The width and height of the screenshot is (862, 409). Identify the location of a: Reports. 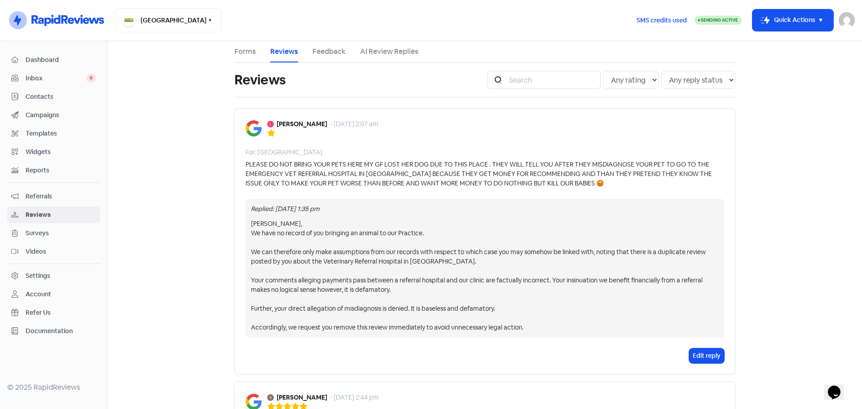
(53, 170).